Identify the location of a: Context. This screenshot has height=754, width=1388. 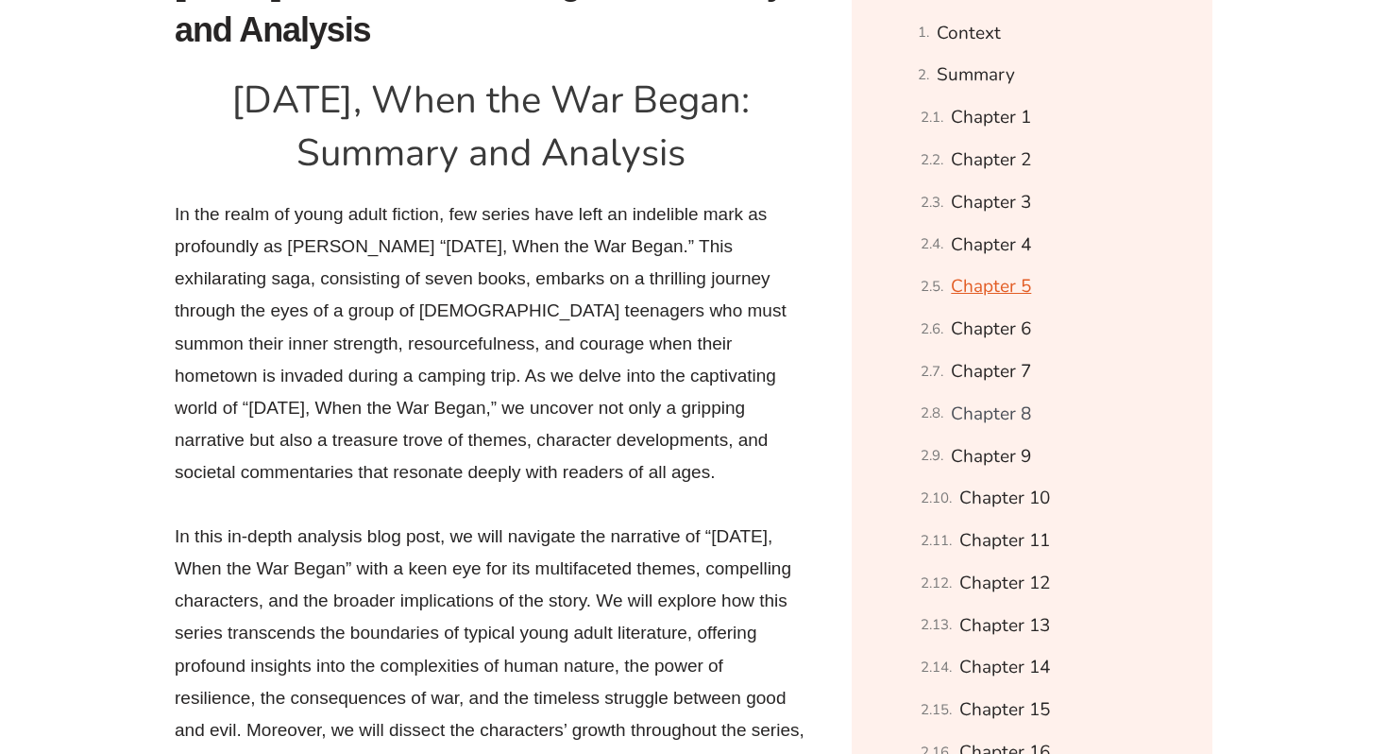
(969, 33).